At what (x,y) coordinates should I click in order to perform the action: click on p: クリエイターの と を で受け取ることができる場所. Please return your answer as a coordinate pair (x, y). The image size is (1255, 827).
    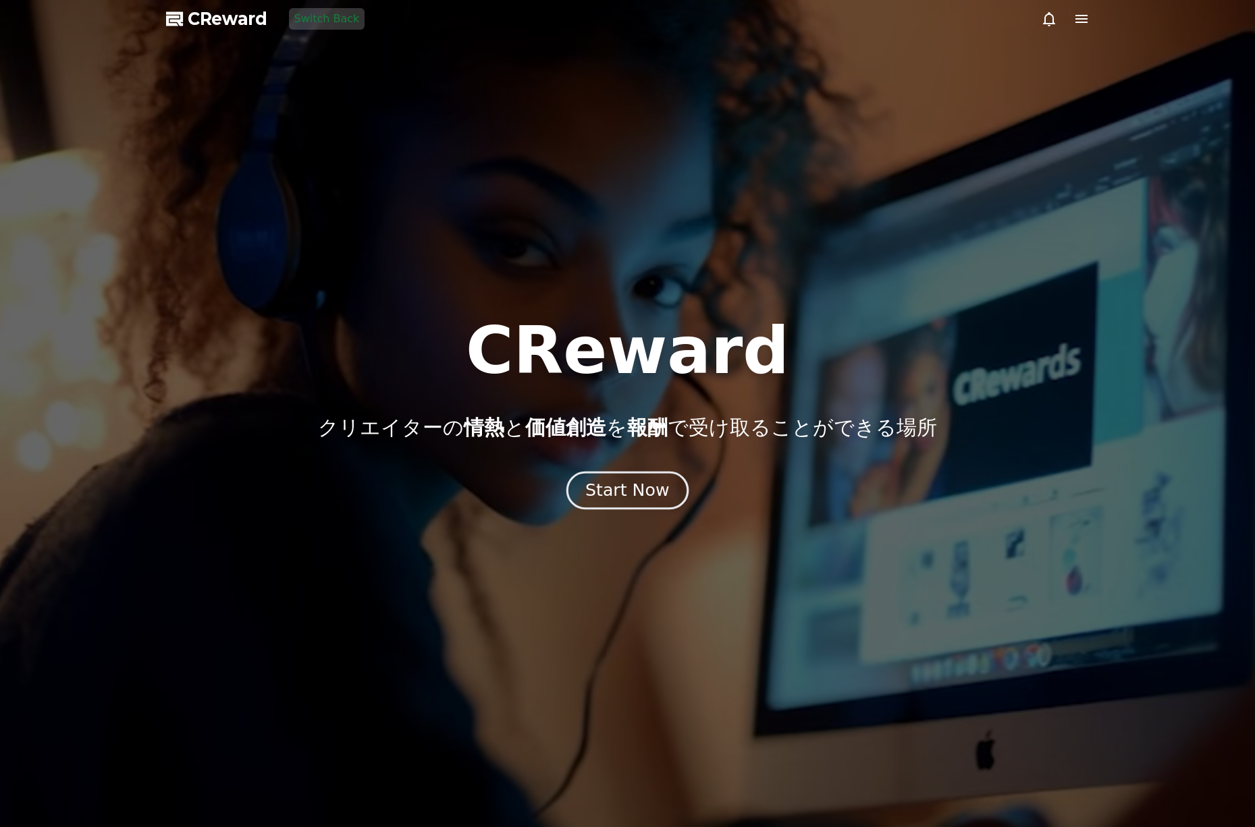
    Looking at the image, I should click on (627, 428).